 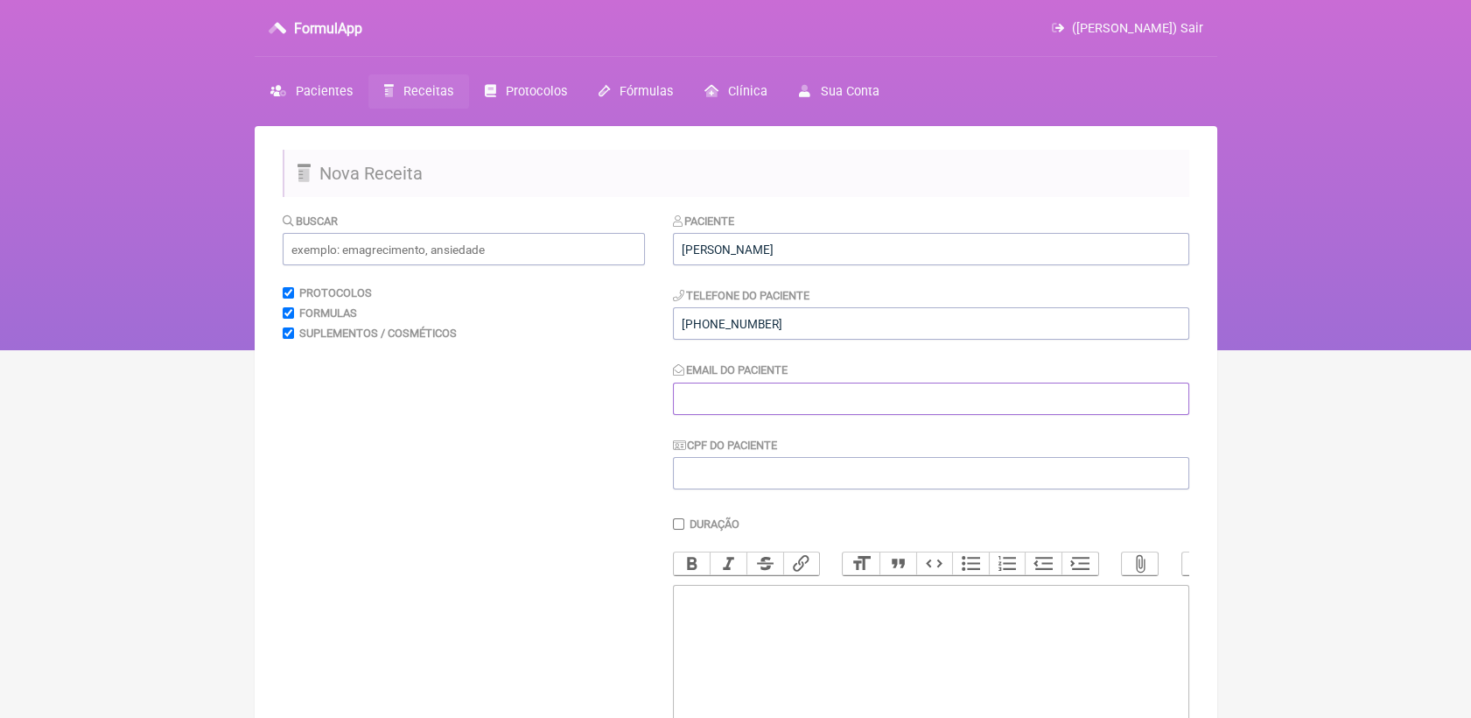 What do you see at coordinates (646, 91) in the screenshot?
I see `span: Fórmulas` at bounding box center [646, 91].